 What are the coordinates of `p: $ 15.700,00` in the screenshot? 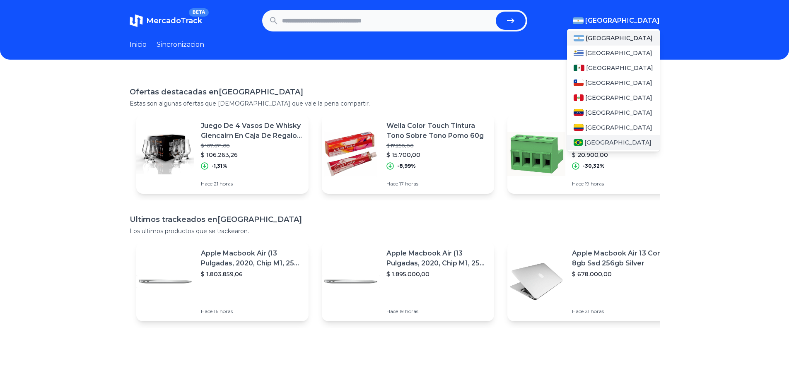 It's located at (437, 155).